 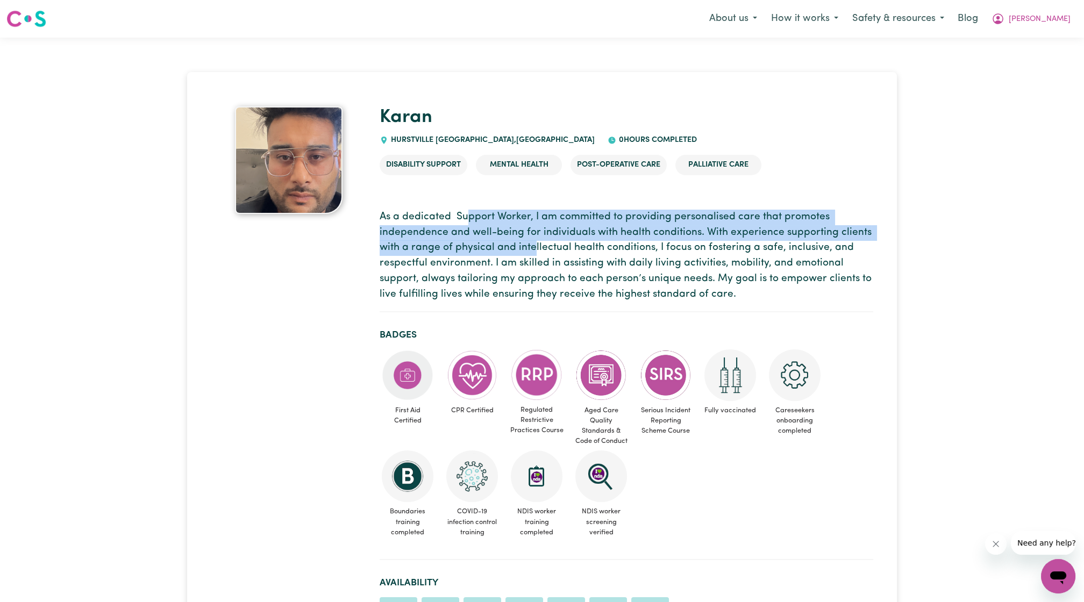 I want to click on span: CPR Certified, so click(x=472, y=410).